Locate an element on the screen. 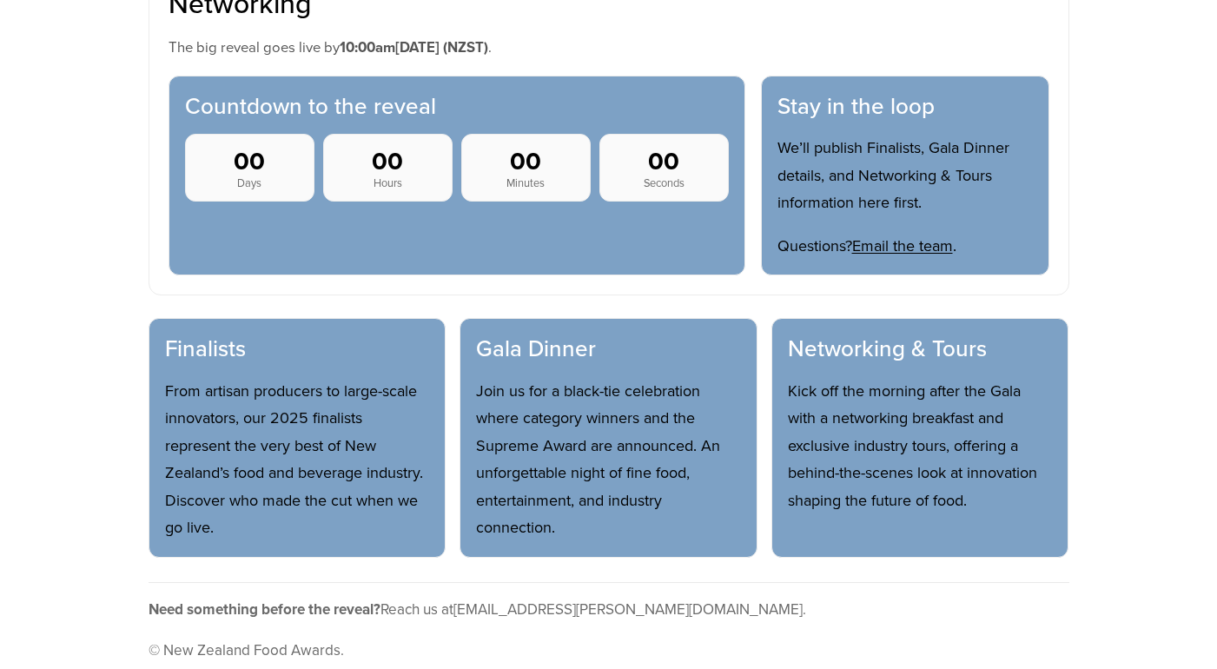  h3: Finalists is located at coordinates (297, 348).